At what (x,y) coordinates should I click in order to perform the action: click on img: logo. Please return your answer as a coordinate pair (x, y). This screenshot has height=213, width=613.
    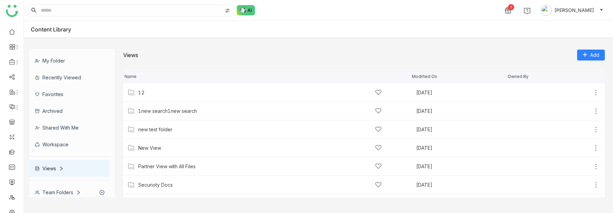
    Looking at the image, I should click on (12, 11).